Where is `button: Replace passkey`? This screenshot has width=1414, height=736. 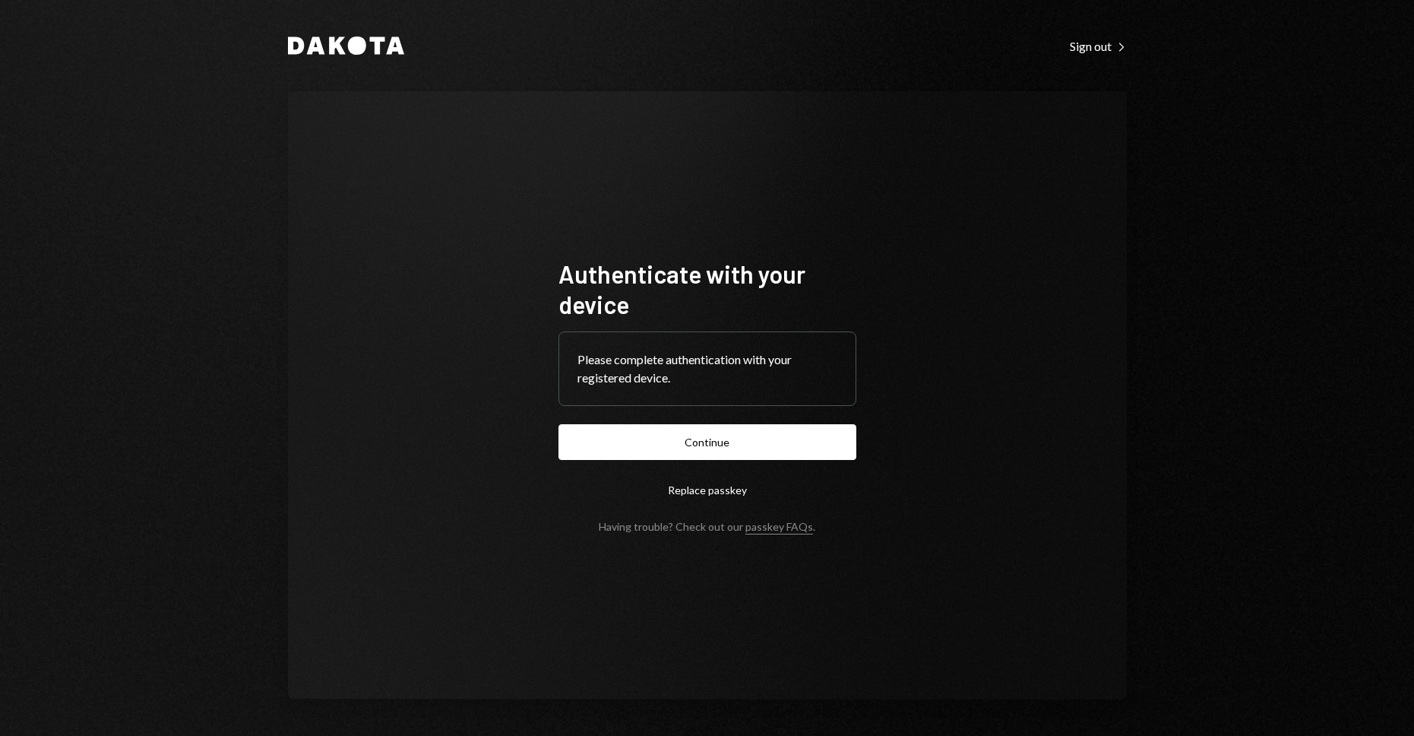
button: Replace passkey is located at coordinates (708, 489).